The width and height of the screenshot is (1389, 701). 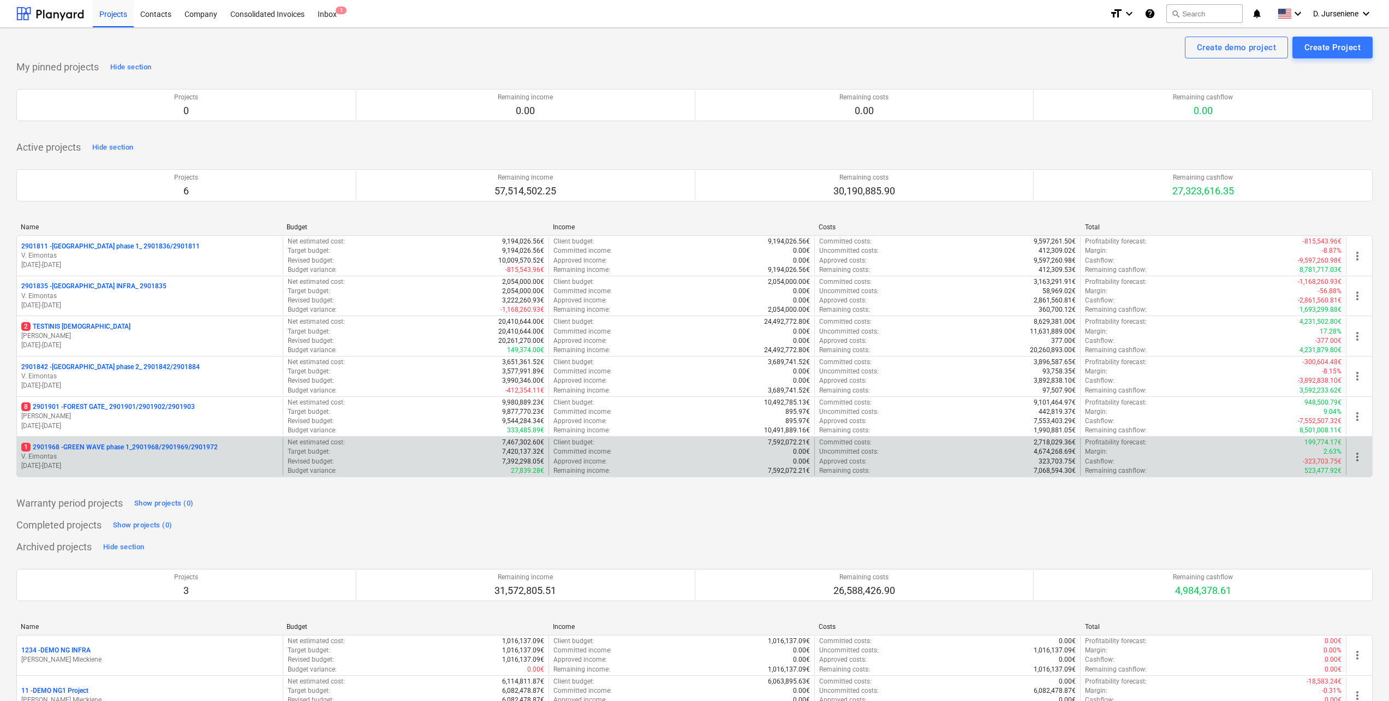 What do you see at coordinates (1100, 300) in the screenshot?
I see `p: Cashflow :` at bounding box center [1100, 300].